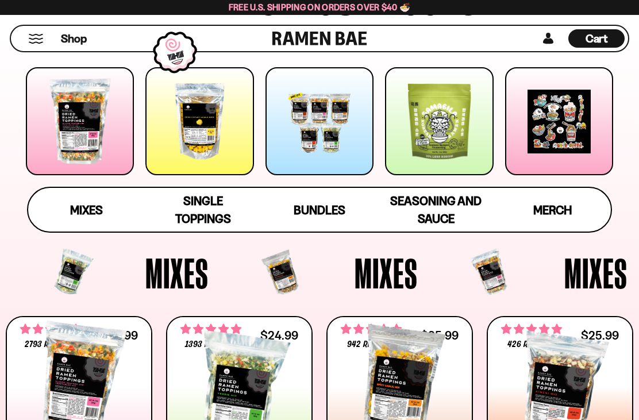 The height and width of the screenshot is (420, 639). I want to click on span: Shop, so click(74, 38).